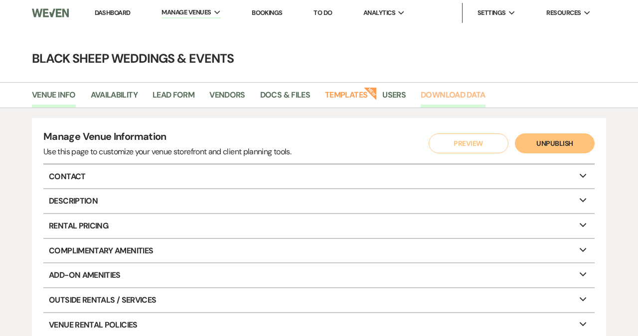  I want to click on a: Users, so click(394, 98).